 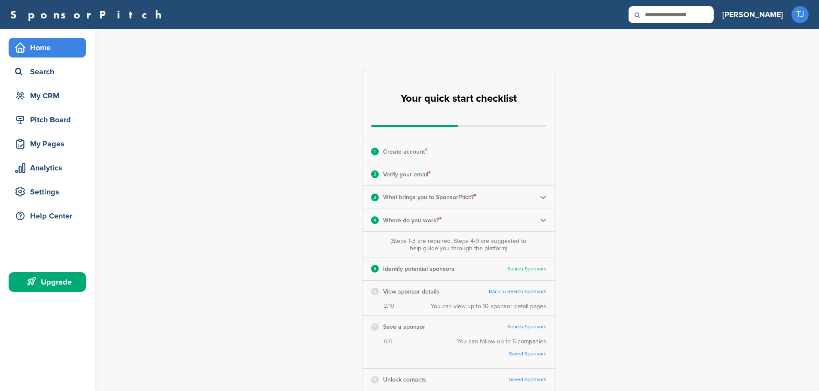 What do you see at coordinates (407, 174) in the screenshot?
I see `p: Verify your email` at bounding box center [407, 174].